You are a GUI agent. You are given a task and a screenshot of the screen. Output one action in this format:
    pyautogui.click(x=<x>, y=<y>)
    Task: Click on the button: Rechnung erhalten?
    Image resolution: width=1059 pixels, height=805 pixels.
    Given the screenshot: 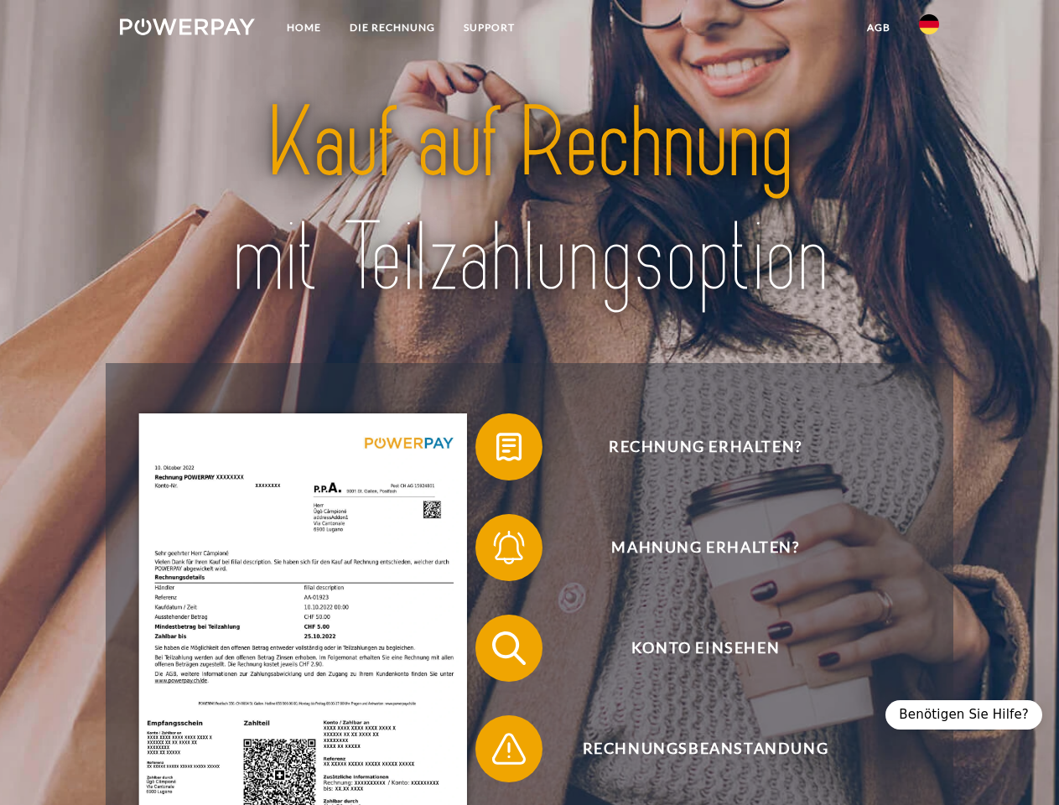 What is the action you would take?
    pyautogui.click(x=693, y=447)
    